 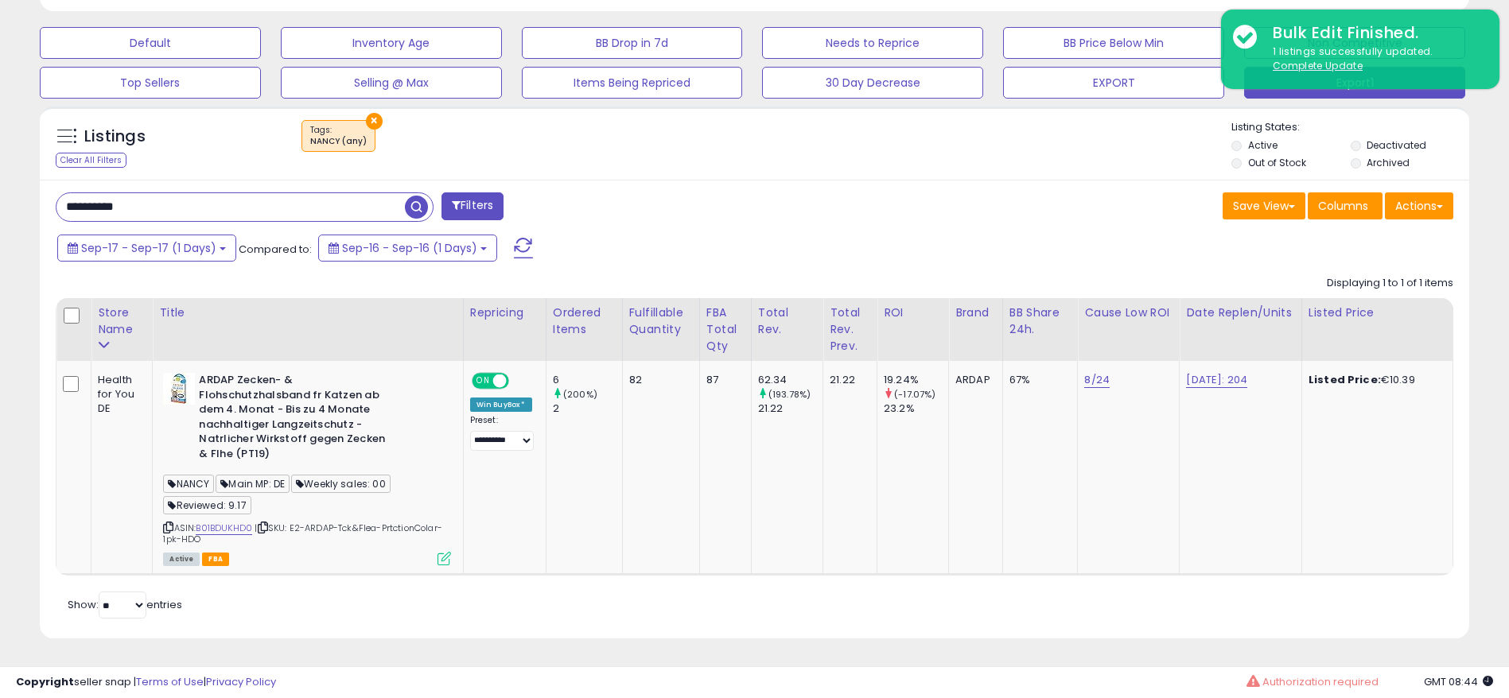 What do you see at coordinates (275, 249) in the screenshot?
I see `span: Compared to:` at bounding box center [275, 249].